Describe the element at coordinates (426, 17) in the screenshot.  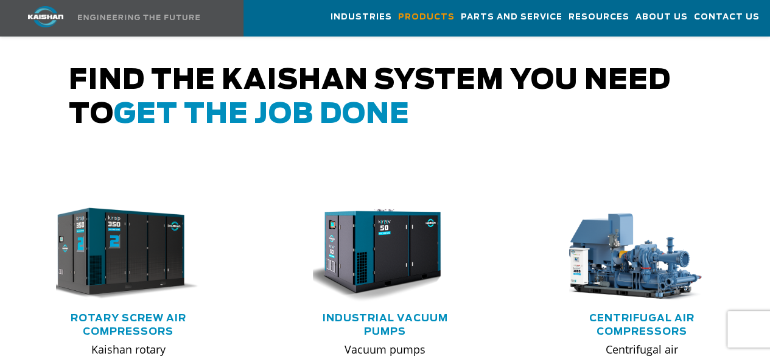
I see `a: Products` at that location.